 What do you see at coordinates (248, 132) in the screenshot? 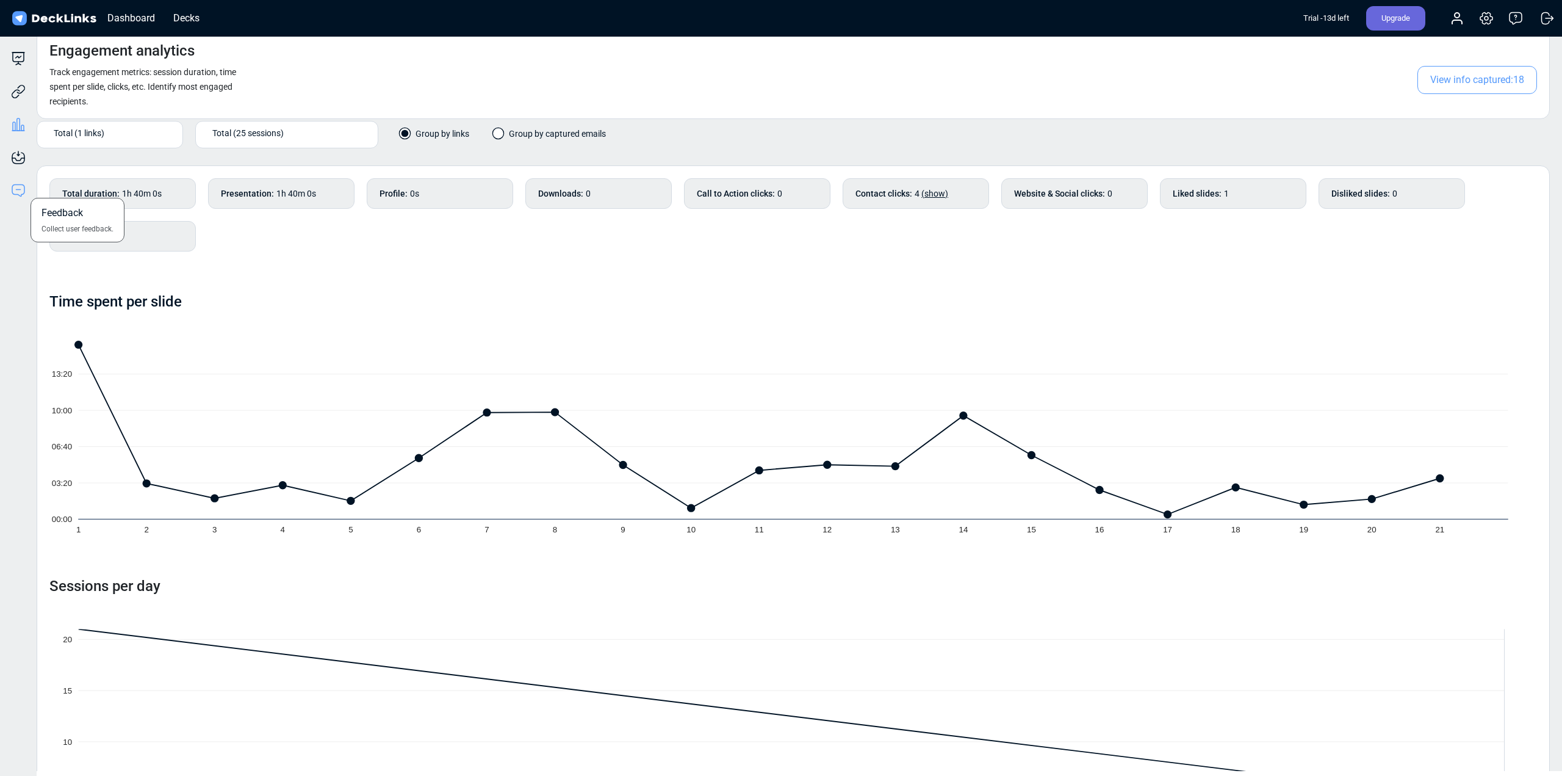
I see `span: Total (25 sessions)` at bounding box center [248, 132].